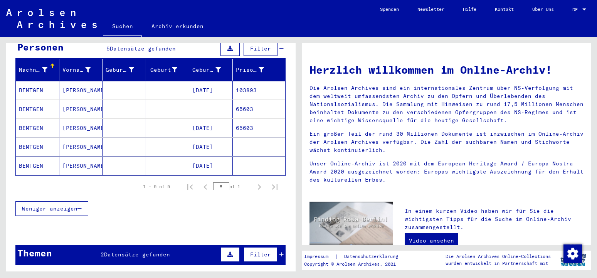  What do you see at coordinates (108, 49) in the screenshot?
I see `span: 5` at bounding box center [108, 49].